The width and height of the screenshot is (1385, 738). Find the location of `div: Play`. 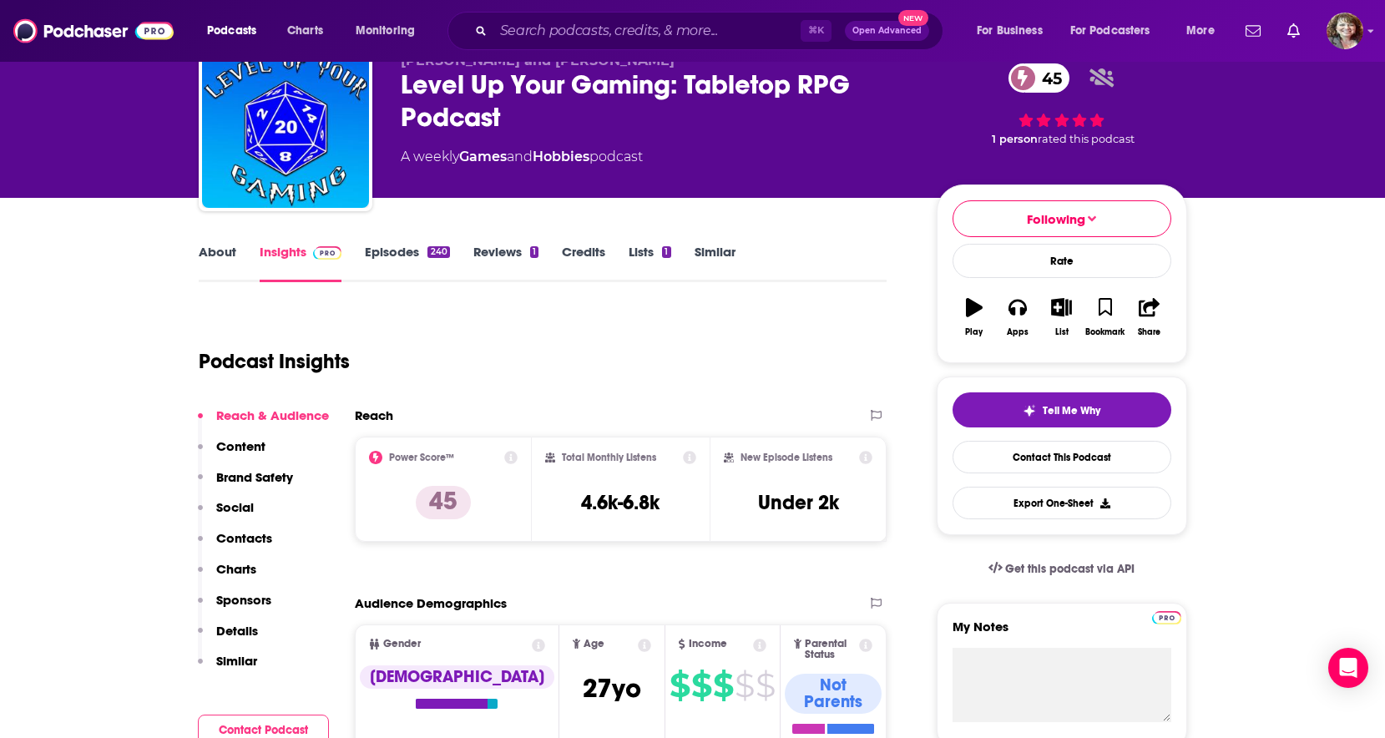

div: Play is located at coordinates (973, 332).